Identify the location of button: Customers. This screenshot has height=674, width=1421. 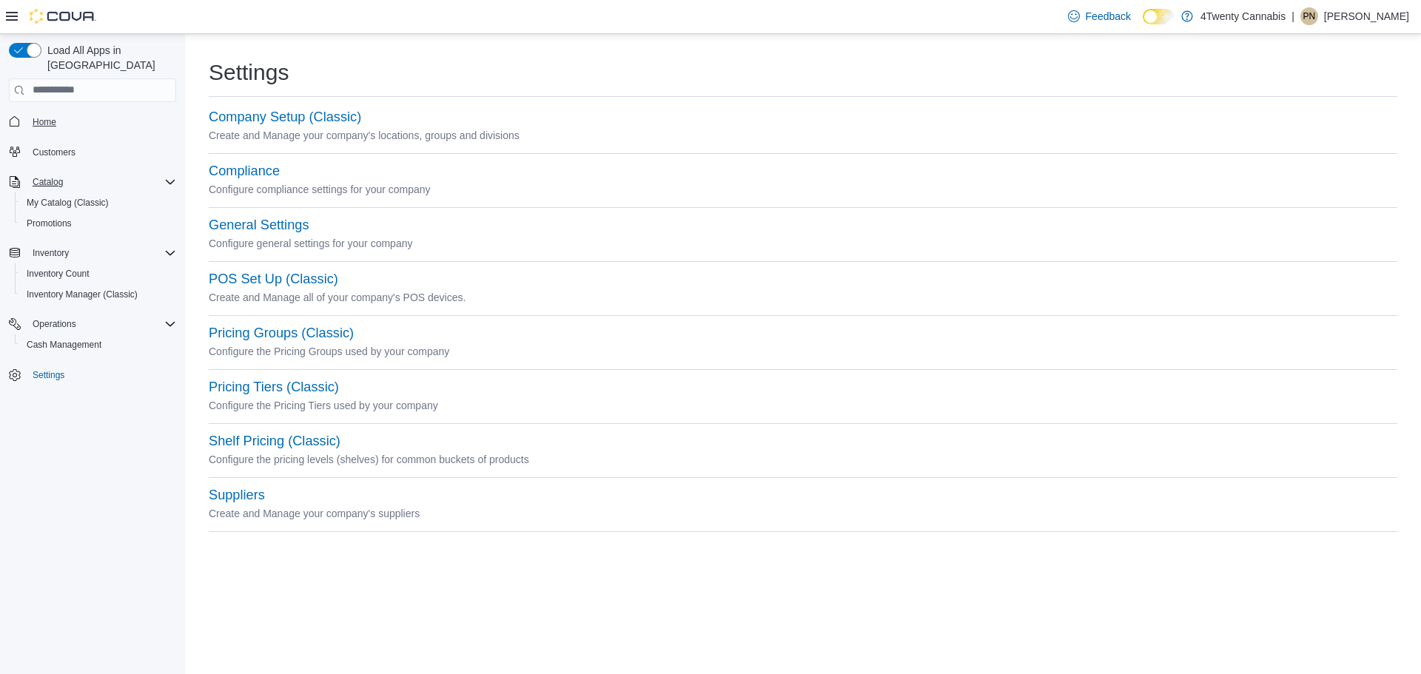
(93, 152).